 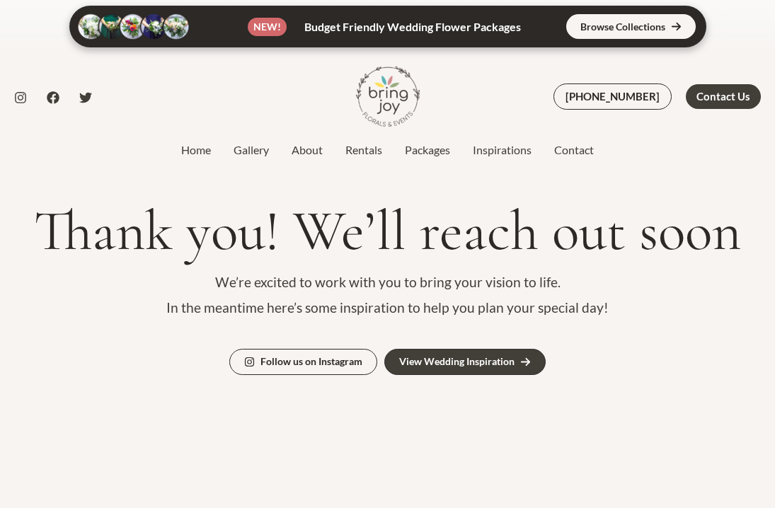 What do you see at coordinates (251, 150) in the screenshot?
I see `a: Gallery` at bounding box center [251, 150].